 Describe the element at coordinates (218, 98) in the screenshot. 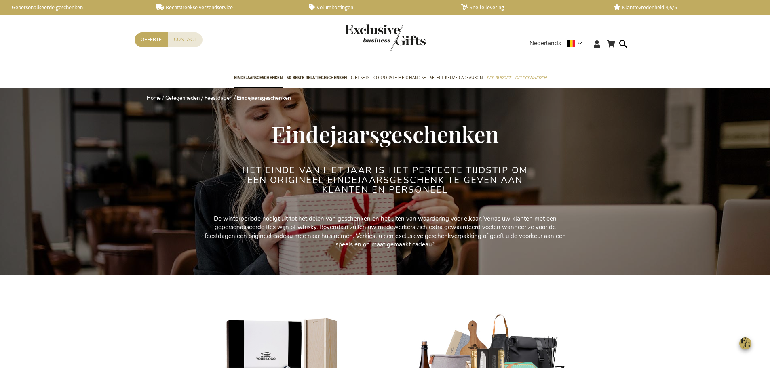

I see `a: Feestdagen` at that location.